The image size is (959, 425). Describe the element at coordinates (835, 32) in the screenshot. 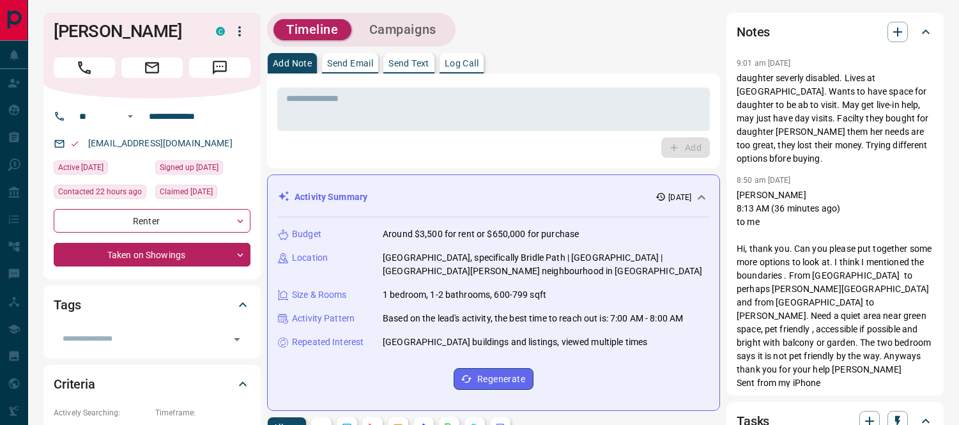

I see `div: Notes` at that location.